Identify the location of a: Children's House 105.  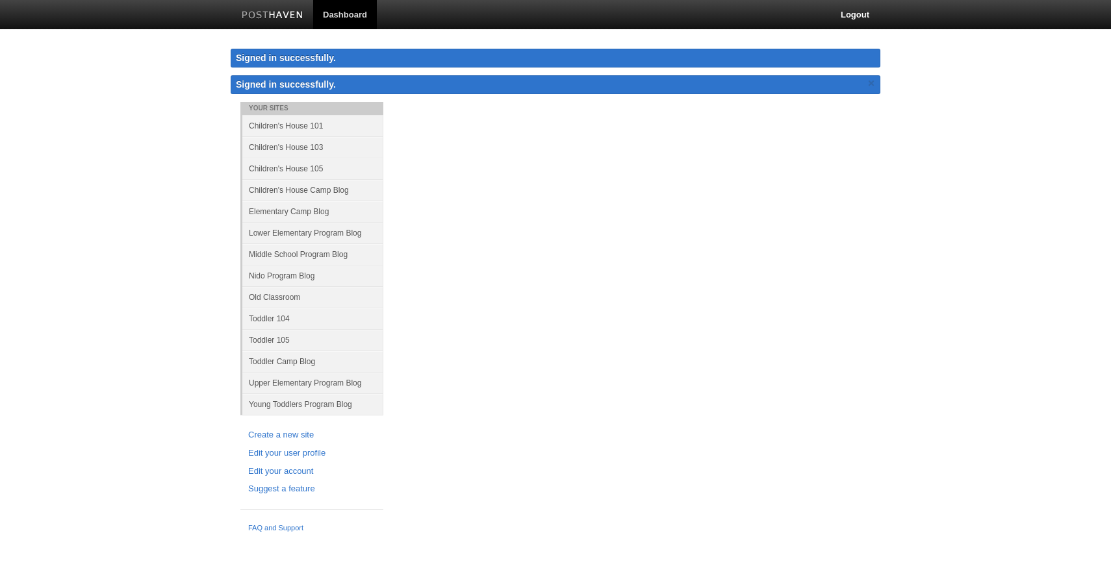
(312, 168).